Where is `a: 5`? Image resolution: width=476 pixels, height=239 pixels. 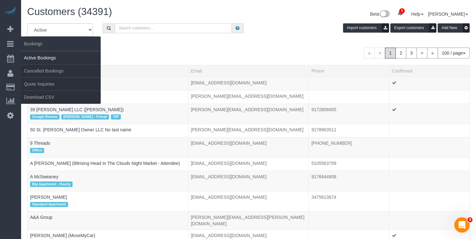
a: 5 is located at coordinates (401, 13).